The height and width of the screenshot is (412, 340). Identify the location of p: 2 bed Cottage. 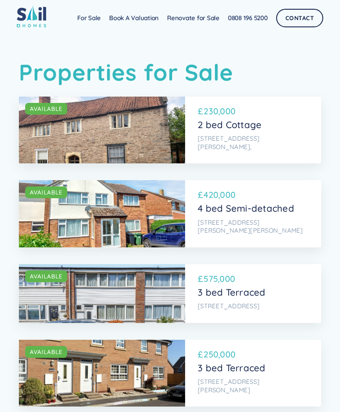
(252, 125).